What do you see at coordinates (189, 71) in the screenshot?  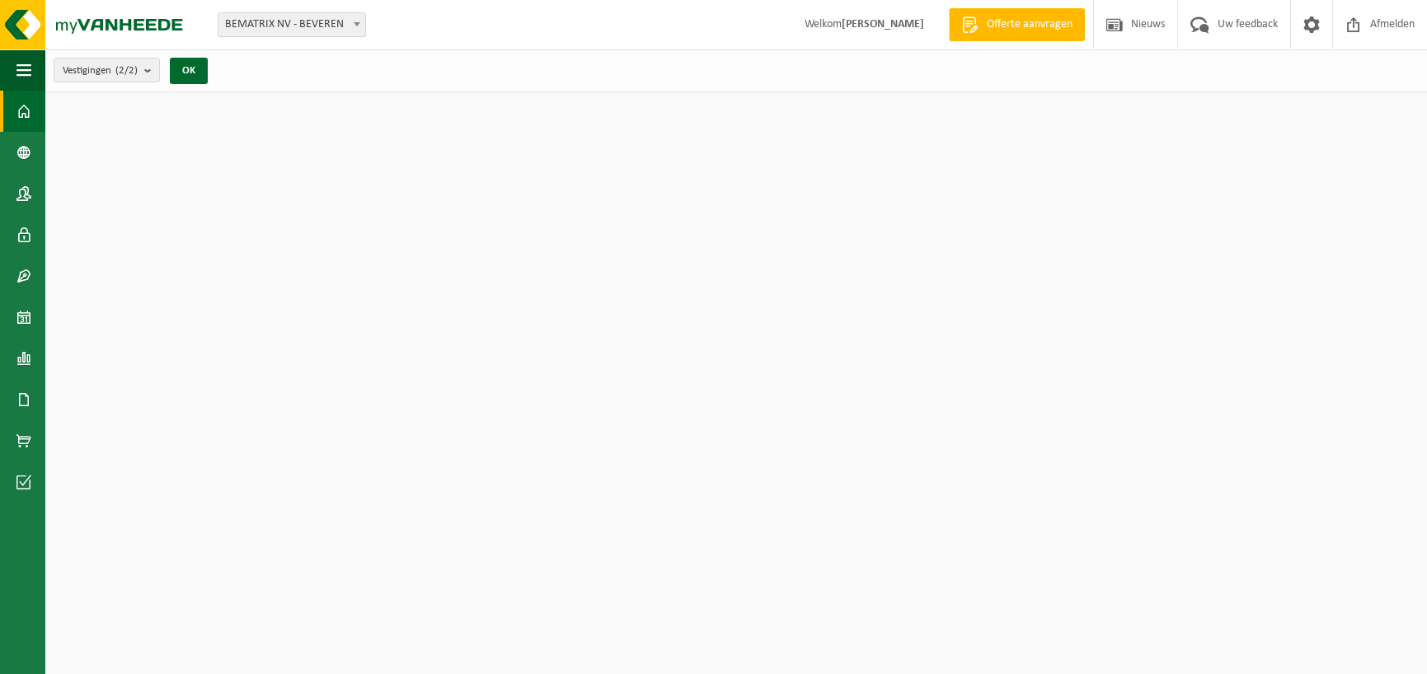 I see `button: OK` at bounding box center [189, 71].